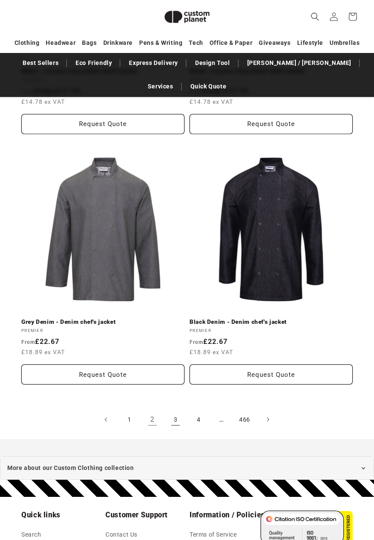 The width and height of the screenshot is (374, 540). I want to click on a: Giveaways, so click(275, 43).